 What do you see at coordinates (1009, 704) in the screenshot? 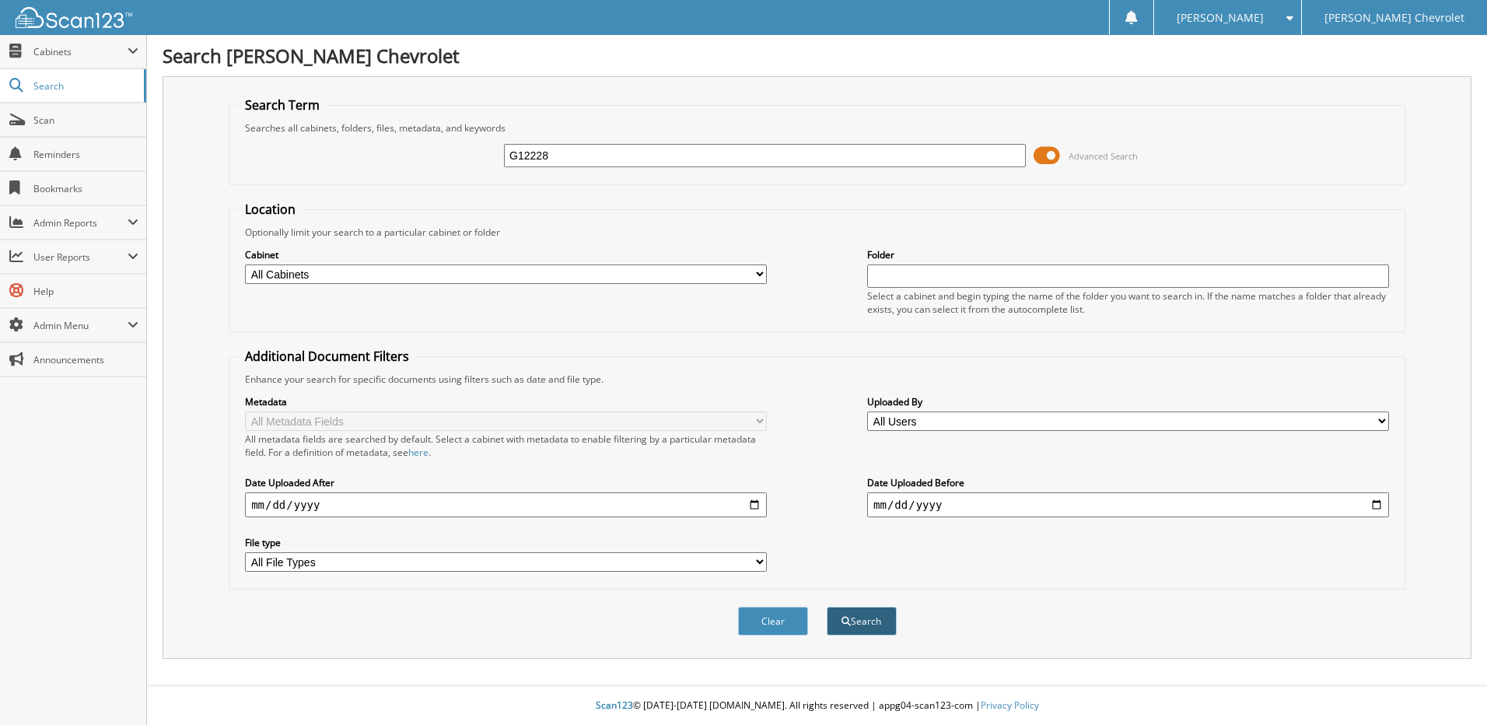
I see `a: Privacy Policy` at bounding box center [1009, 704].